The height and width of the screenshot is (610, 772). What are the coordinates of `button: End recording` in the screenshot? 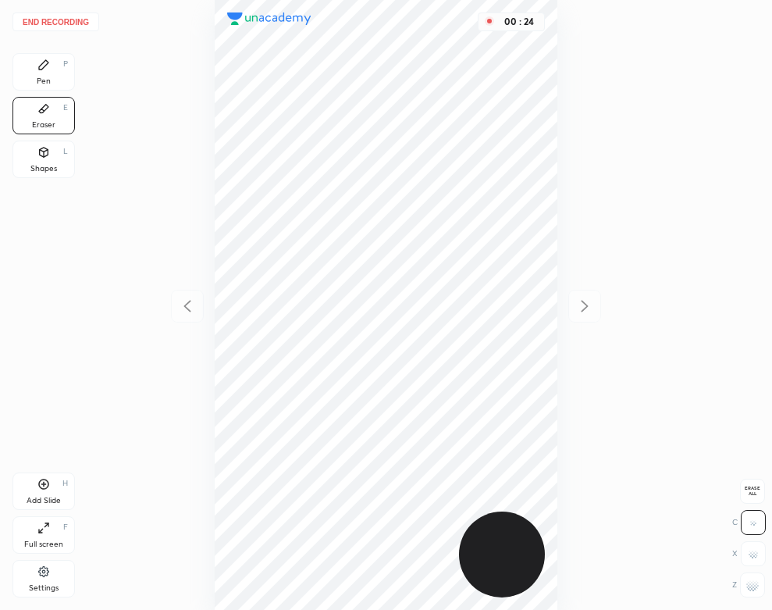 It's located at (55, 22).